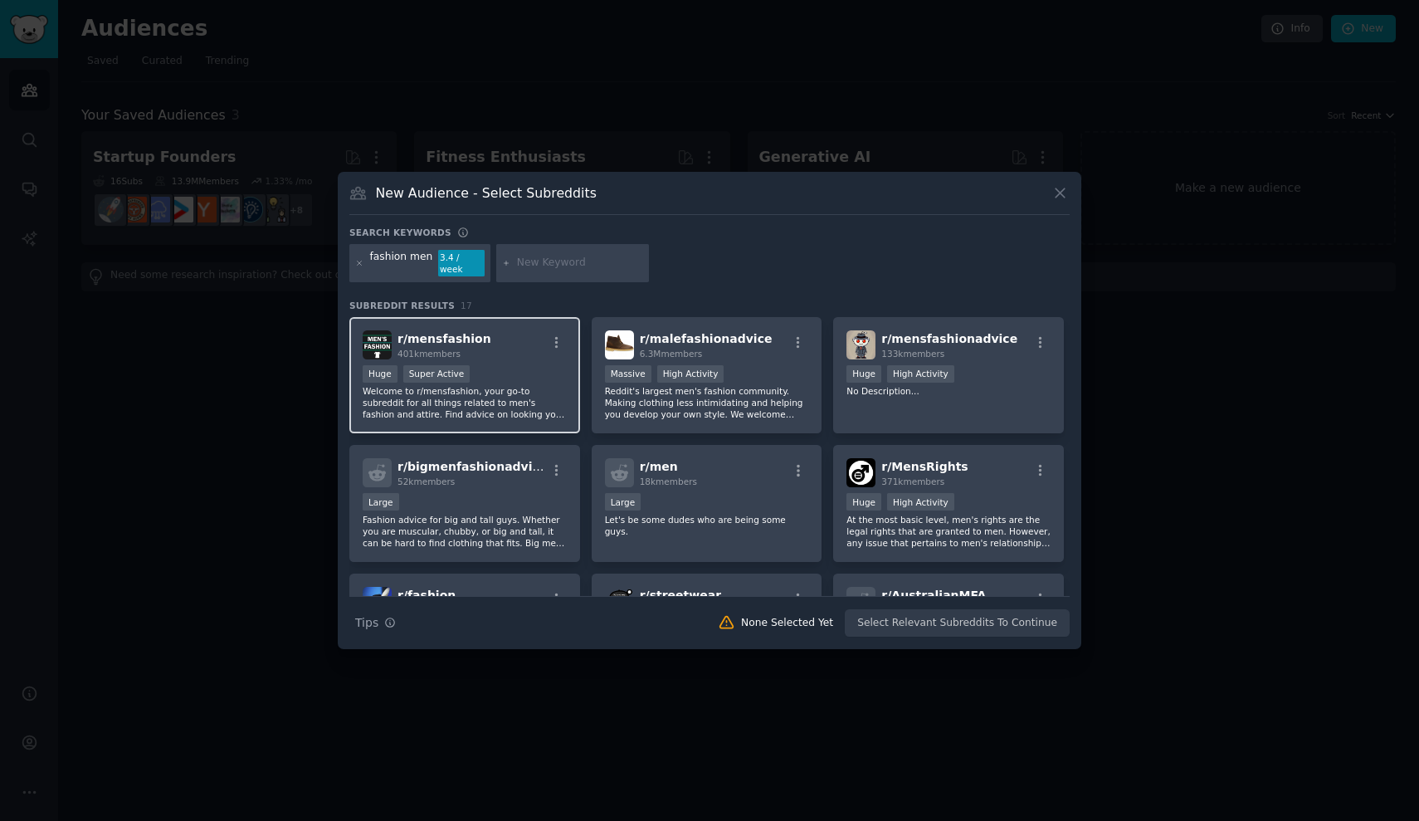  I want to click on img: malefashionadvice, so click(619, 344).